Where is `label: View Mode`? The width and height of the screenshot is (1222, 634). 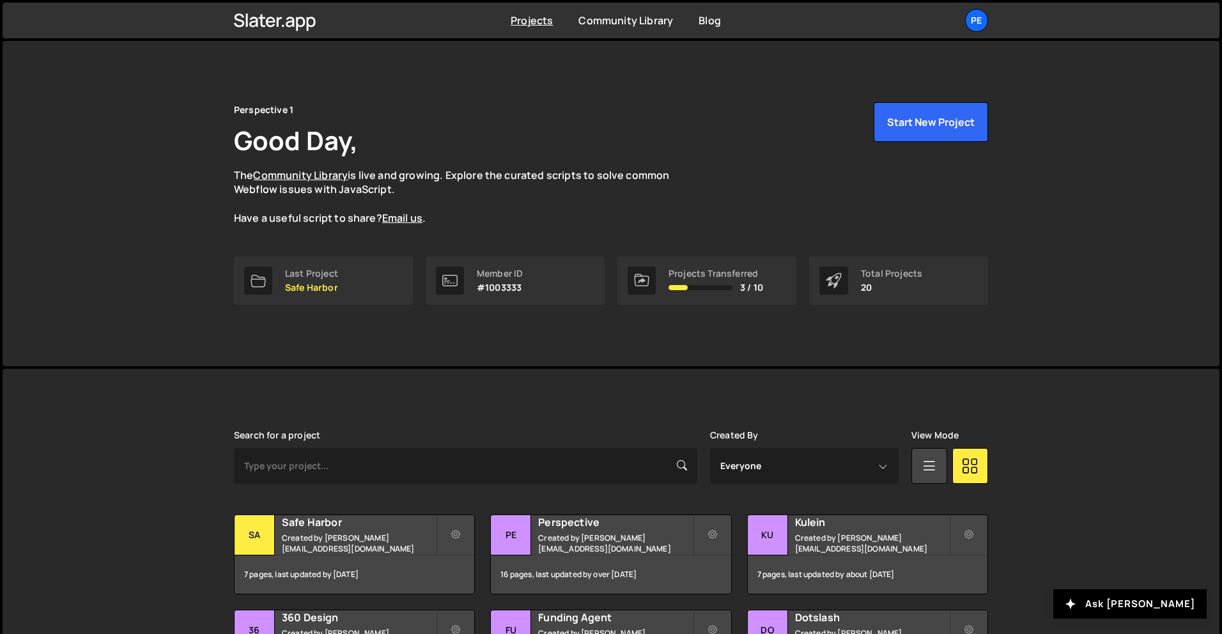 label: View Mode is located at coordinates (935, 435).